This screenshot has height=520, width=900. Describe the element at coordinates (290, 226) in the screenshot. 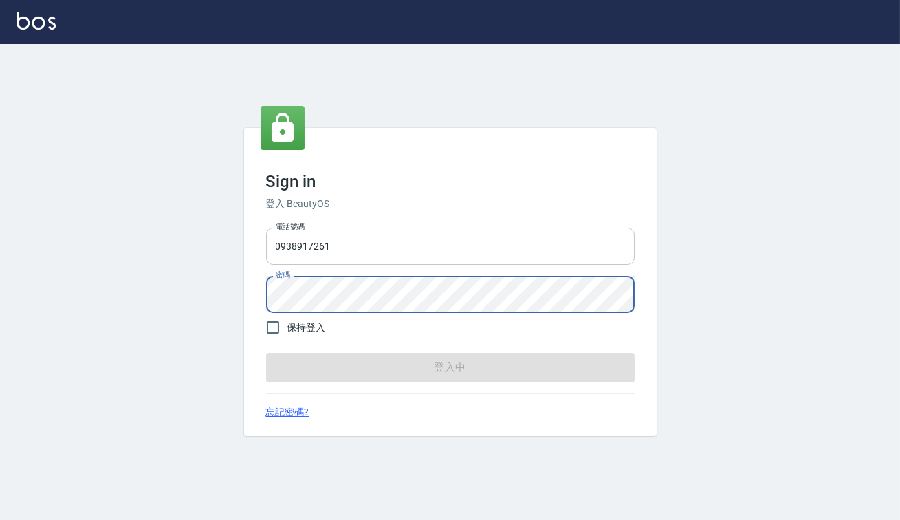

I see `label: 電話號碼` at that location.